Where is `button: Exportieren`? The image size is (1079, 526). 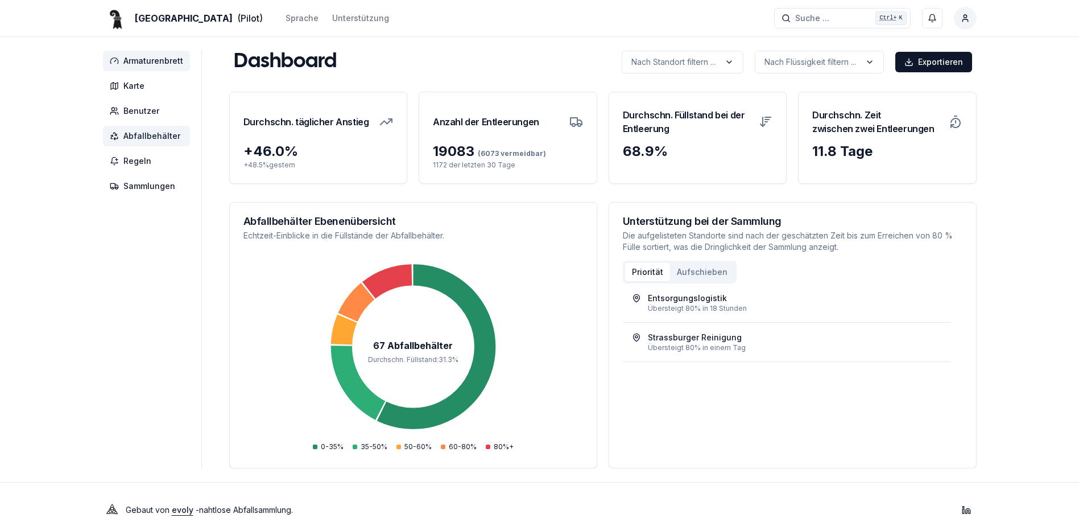 button: Exportieren is located at coordinates (933, 62).